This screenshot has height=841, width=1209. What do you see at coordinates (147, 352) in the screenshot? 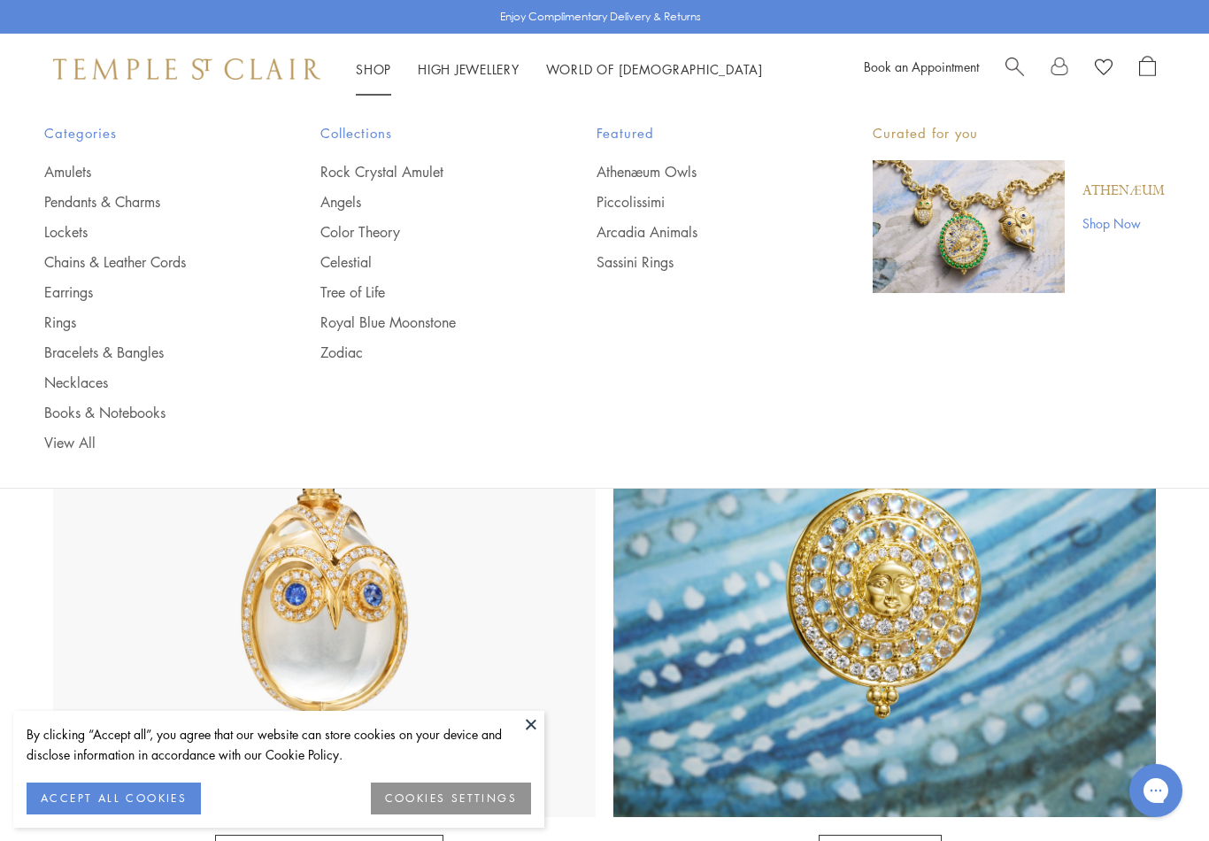
I see `a: Bracelets & Bangles` at bounding box center [147, 352].